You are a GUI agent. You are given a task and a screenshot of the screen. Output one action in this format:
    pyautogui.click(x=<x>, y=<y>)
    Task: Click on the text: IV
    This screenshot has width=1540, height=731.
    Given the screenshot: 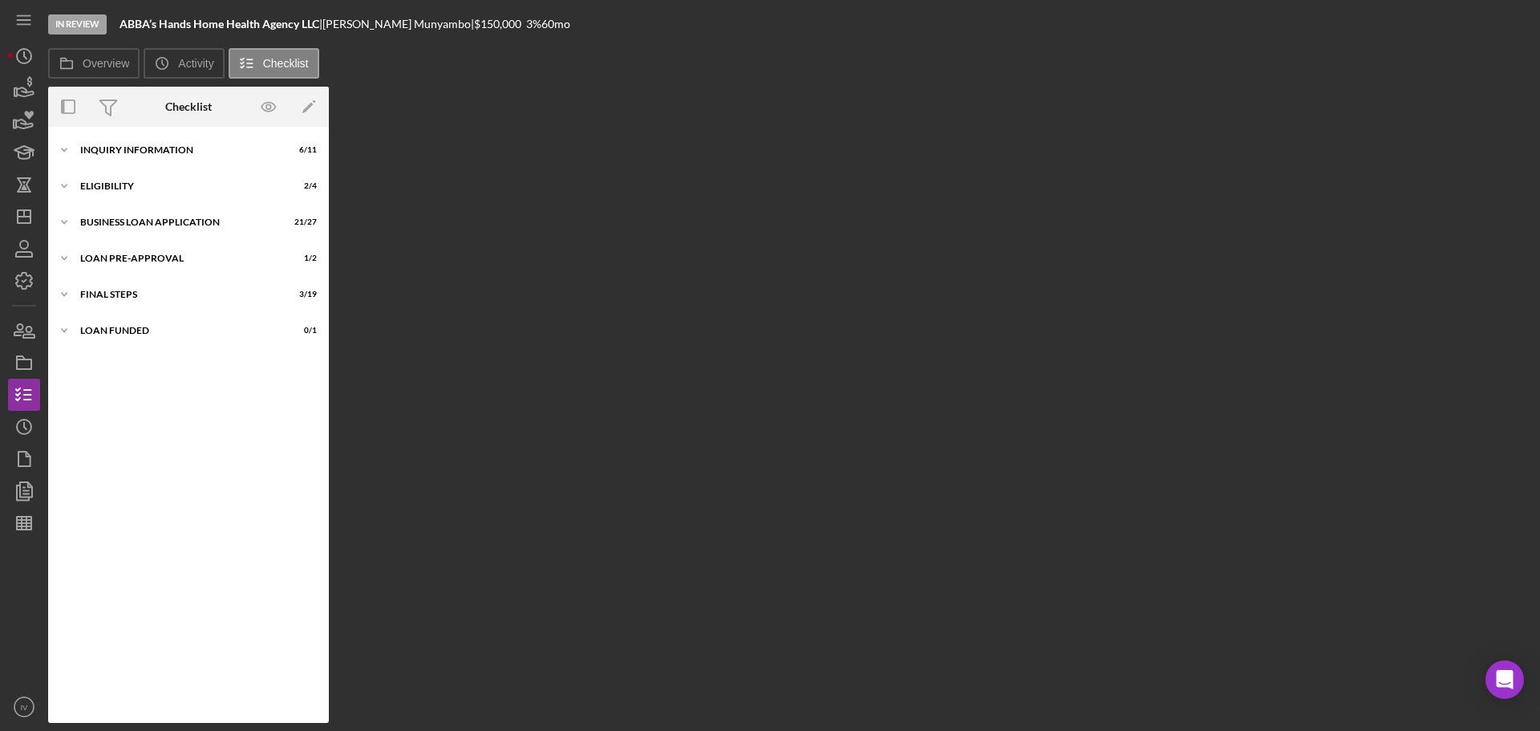 What is the action you would take?
    pyautogui.click(x=24, y=707)
    